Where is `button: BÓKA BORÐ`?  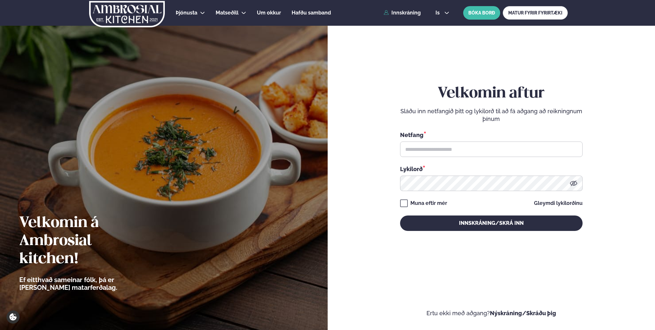
button: BÓKA BORÐ is located at coordinates (482, 13).